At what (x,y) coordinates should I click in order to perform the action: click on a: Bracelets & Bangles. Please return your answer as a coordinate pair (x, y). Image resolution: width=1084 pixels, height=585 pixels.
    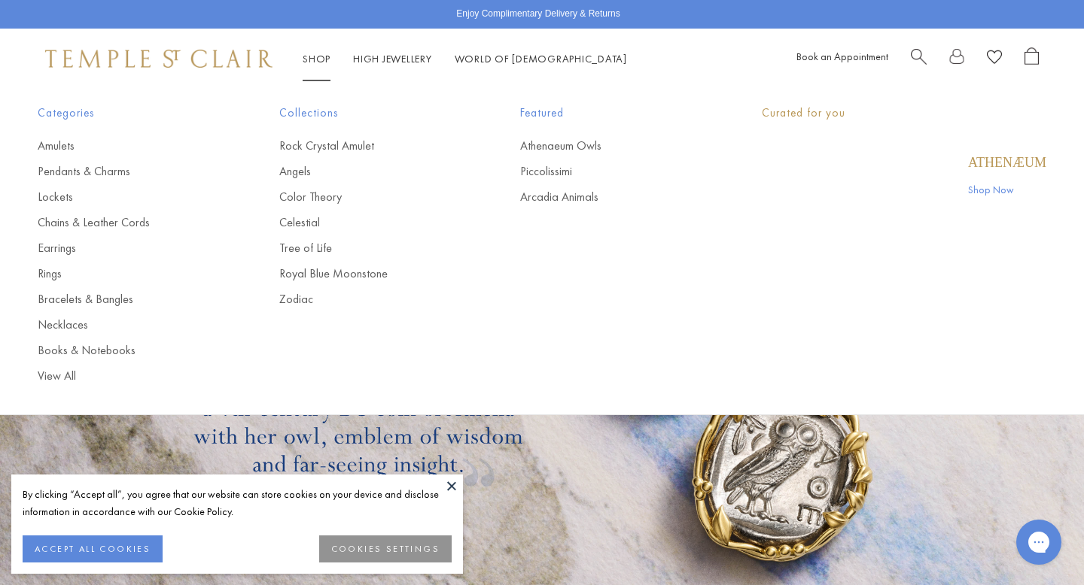
    Looking at the image, I should click on (128, 299).